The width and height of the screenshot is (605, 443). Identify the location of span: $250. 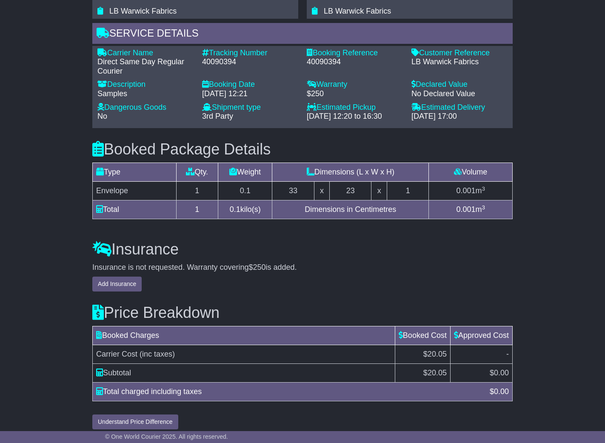
(257, 267).